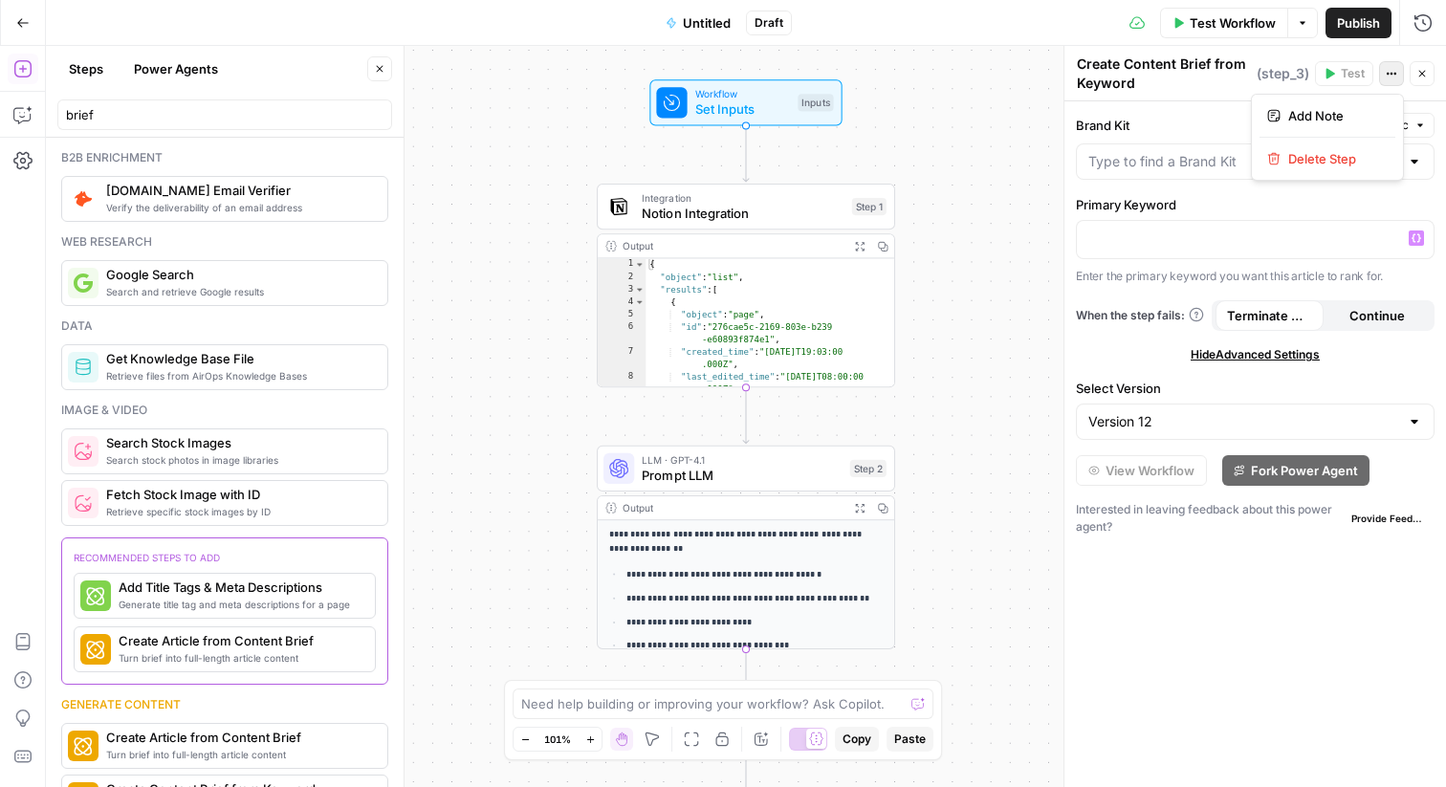 This screenshot has height=787, width=1446. Describe the element at coordinates (1223, 23) in the screenshot. I see `button: Test Workflow` at that location.